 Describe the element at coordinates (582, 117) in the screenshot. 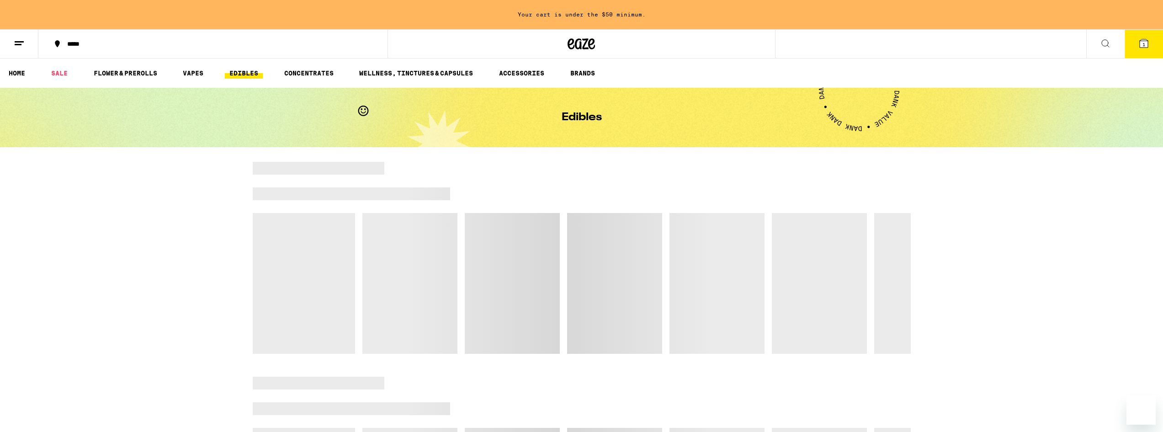

I see `h1: Edibles` at that location.